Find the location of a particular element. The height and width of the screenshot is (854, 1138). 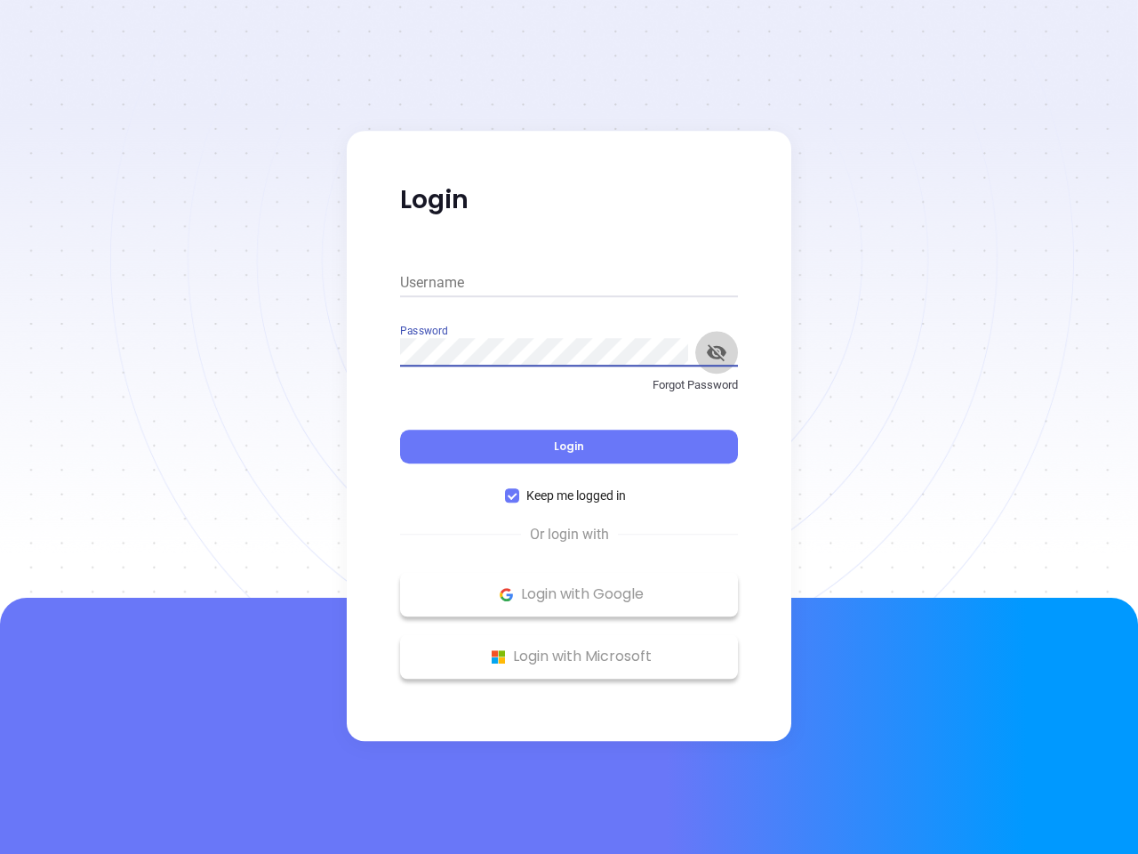

p: Login with Google is located at coordinates (569, 594).